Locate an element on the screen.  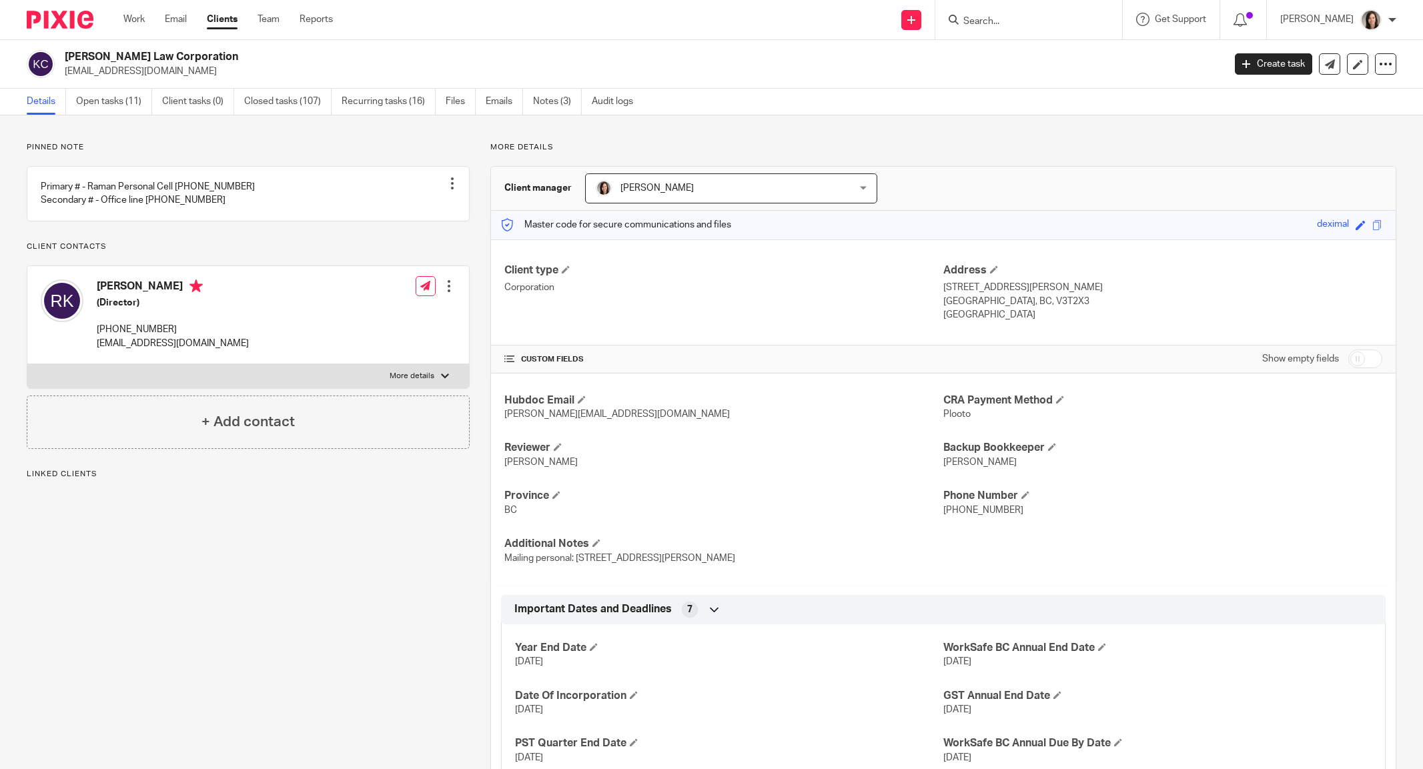
h4: Additional Notes is located at coordinates (724, 544).